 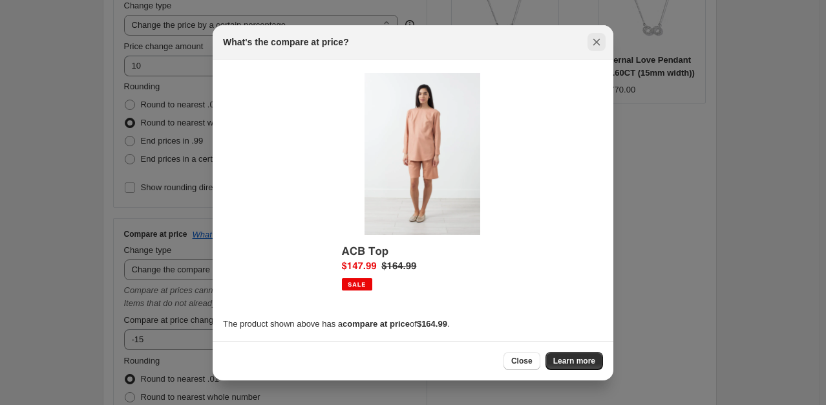 I want to click on b: $164.99, so click(x=432, y=323).